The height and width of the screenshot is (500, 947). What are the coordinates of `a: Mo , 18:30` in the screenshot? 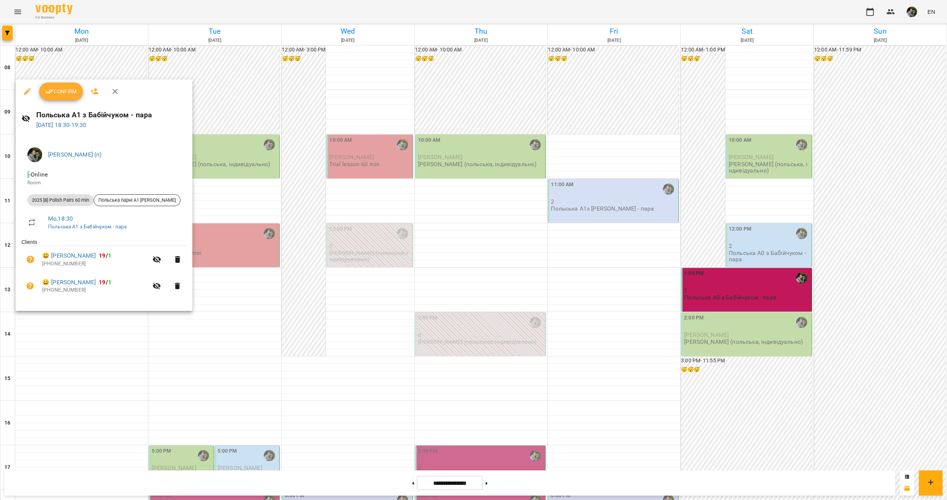 It's located at (60, 218).